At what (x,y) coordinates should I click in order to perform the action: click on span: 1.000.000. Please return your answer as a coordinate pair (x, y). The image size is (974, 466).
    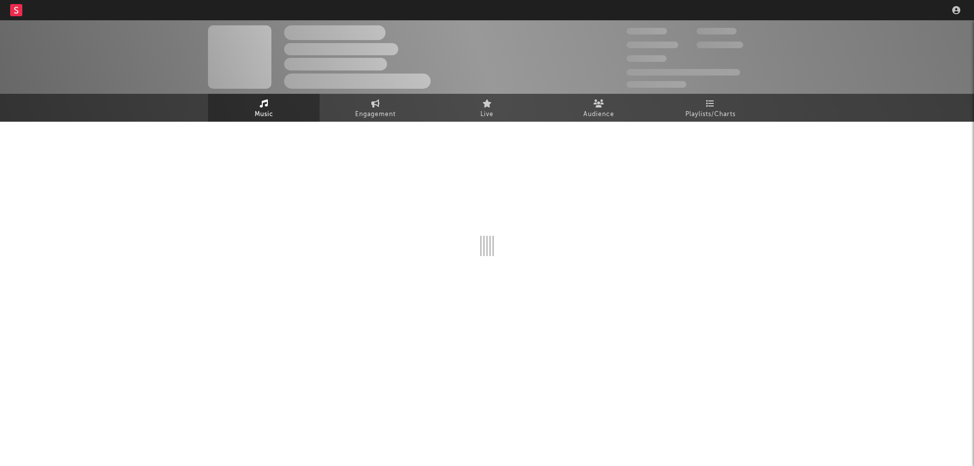
    Looking at the image, I should click on (720, 45).